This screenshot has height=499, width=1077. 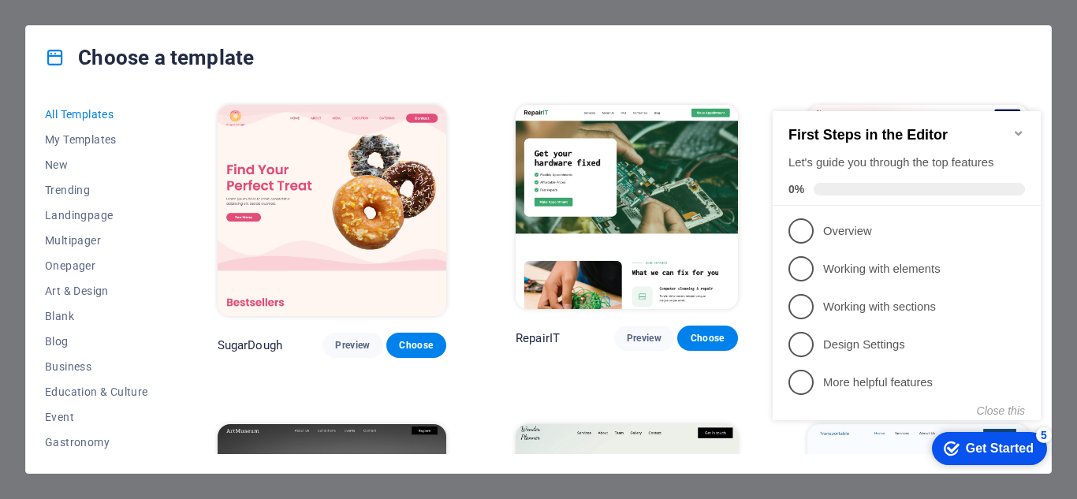 I want to click on h2: First Steps in the Editor, so click(x=140, y=47).